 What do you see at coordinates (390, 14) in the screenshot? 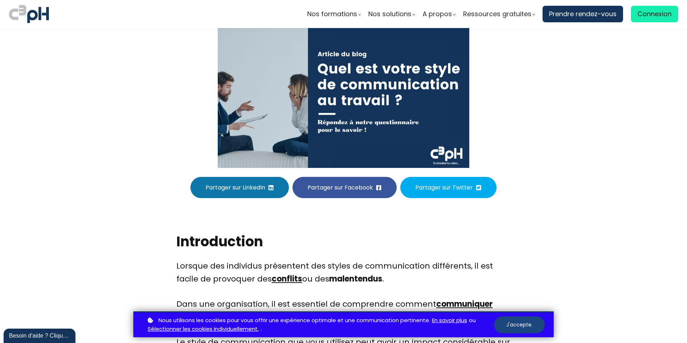
I see `span: Nos solutions` at bounding box center [390, 14].